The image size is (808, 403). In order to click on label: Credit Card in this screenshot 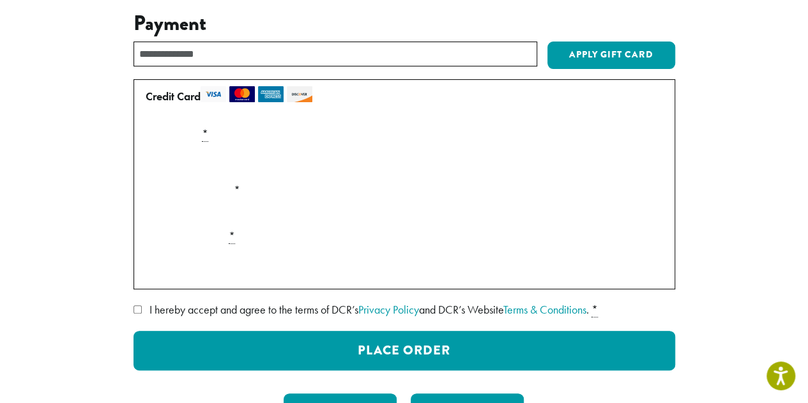, I will do `click(402, 96)`.